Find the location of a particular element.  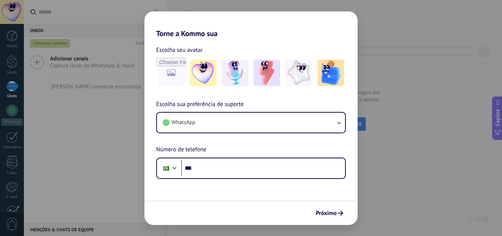

span: Escolha sua preferência de suporte is located at coordinates (200, 104).